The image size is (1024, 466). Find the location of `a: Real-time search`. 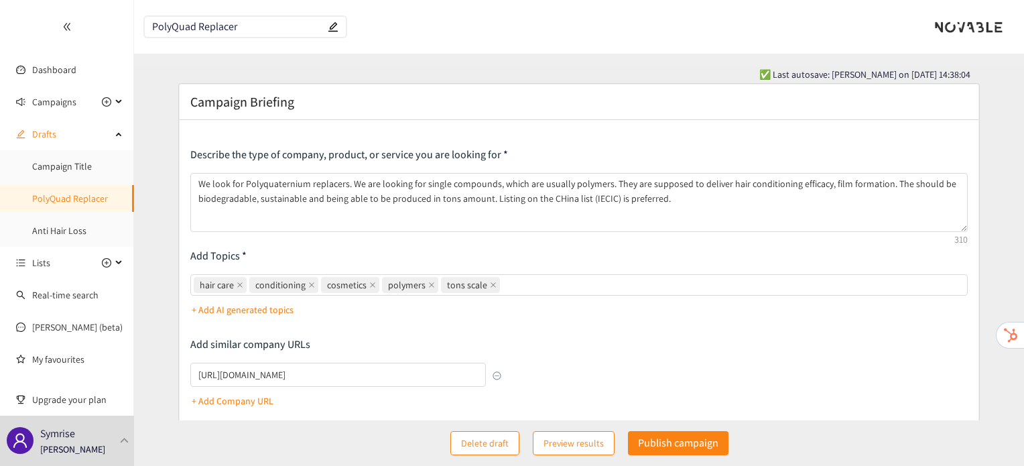

a: Real-time search is located at coordinates (65, 295).